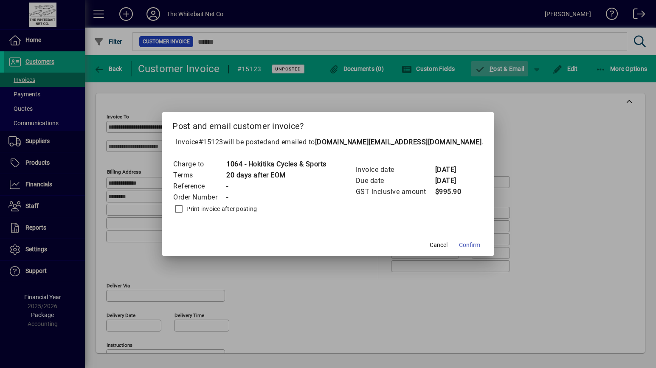 The width and height of the screenshot is (656, 368). What do you see at coordinates (199, 186) in the screenshot?
I see `td: Reference` at bounding box center [199, 186].